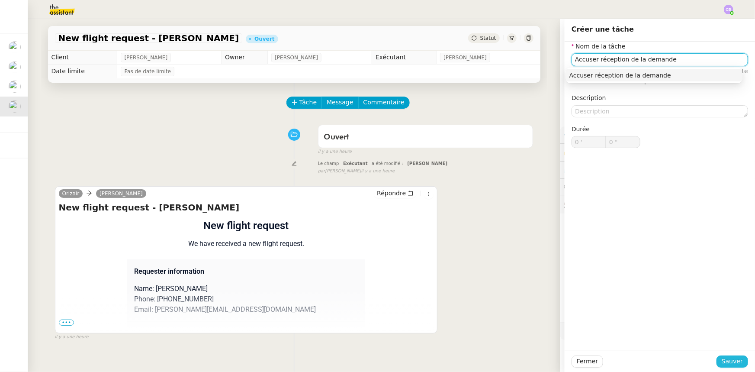 The image size is (755, 372). Describe the element at coordinates (265, 39) in the screenshot. I see `div: Ouvert` at that location.